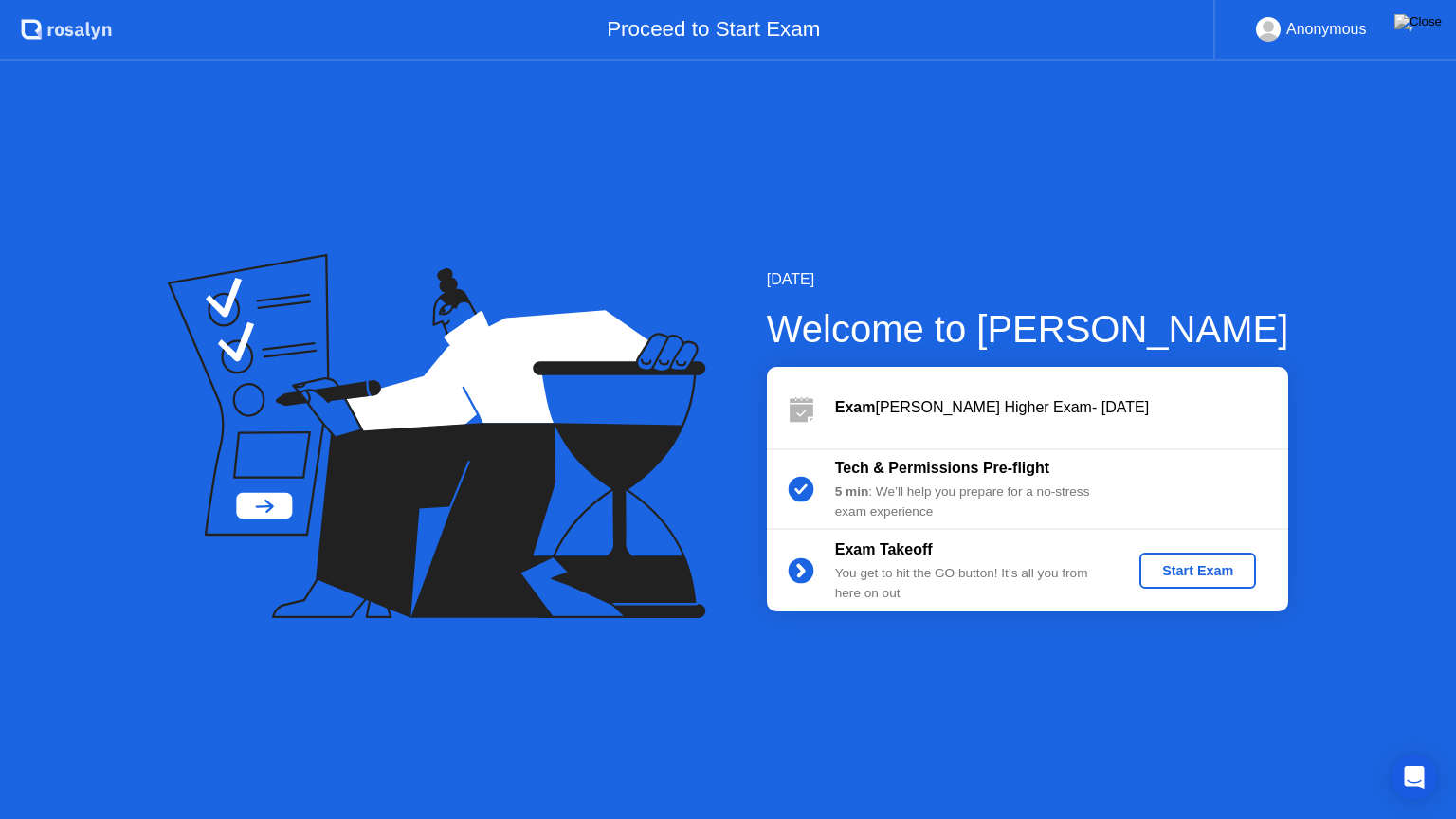 The width and height of the screenshot is (1456, 819). Describe the element at coordinates (942, 467) in the screenshot. I see `b: Tech & Permissions Pre-flight` at that location.